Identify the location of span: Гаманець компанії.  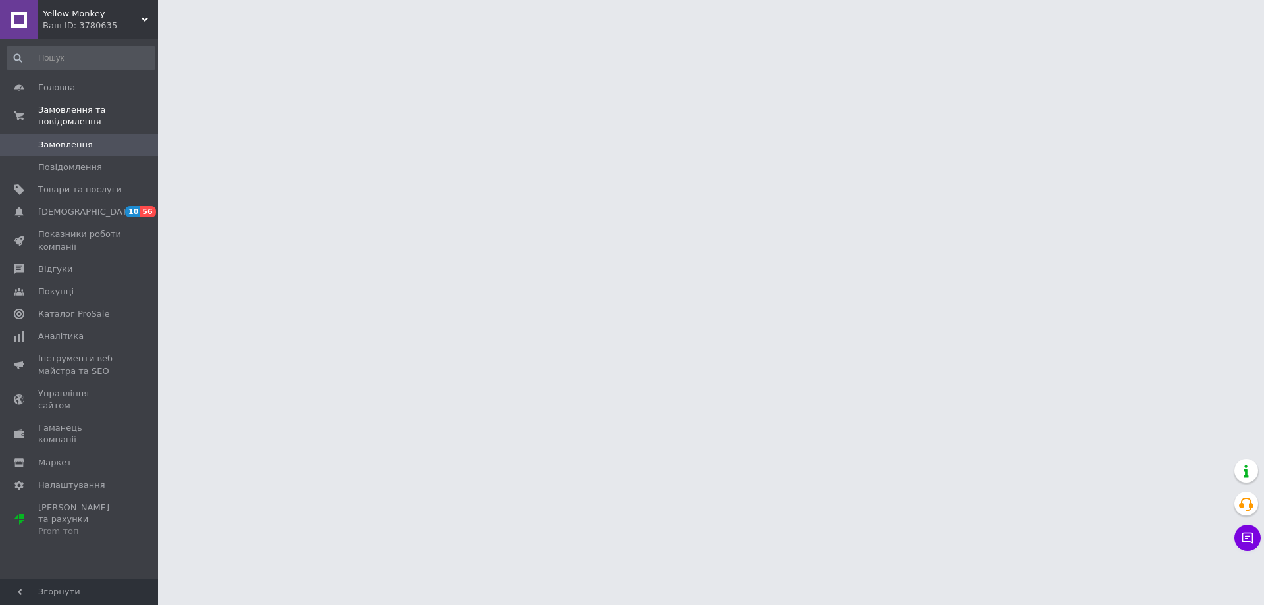
(80, 434).